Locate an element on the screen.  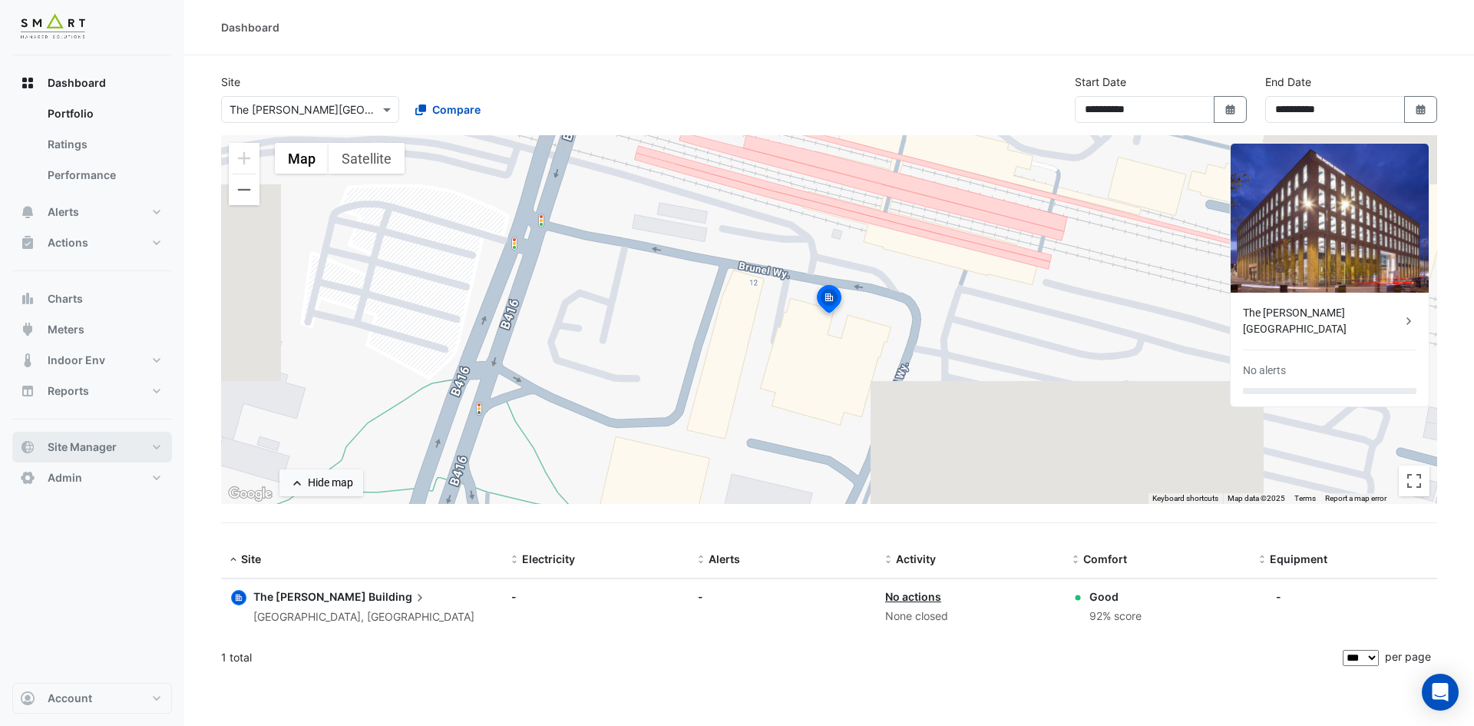
div: Hide map is located at coordinates (330, 482).